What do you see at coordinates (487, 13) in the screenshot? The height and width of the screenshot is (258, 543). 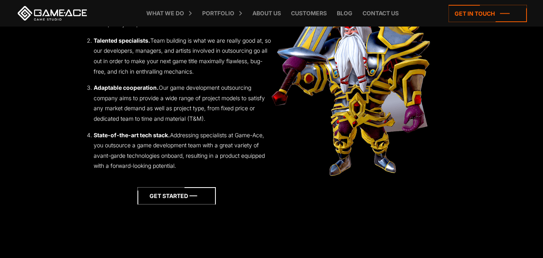 I see `a: Get in touch` at bounding box center [487, 13].